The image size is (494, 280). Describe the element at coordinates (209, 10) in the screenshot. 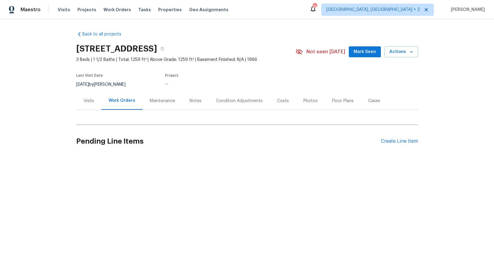

I see `span: Geo Assignments` at that location.